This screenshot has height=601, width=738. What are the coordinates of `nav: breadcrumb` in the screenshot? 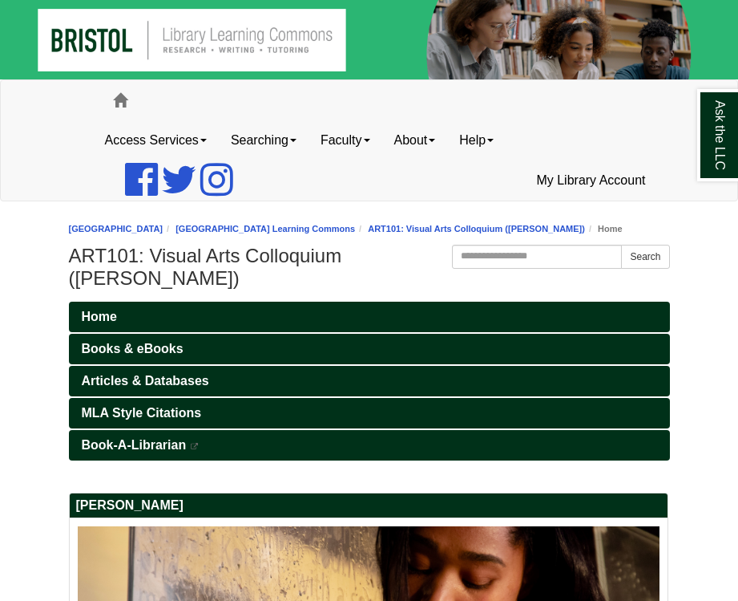 It's located at (370, 229).